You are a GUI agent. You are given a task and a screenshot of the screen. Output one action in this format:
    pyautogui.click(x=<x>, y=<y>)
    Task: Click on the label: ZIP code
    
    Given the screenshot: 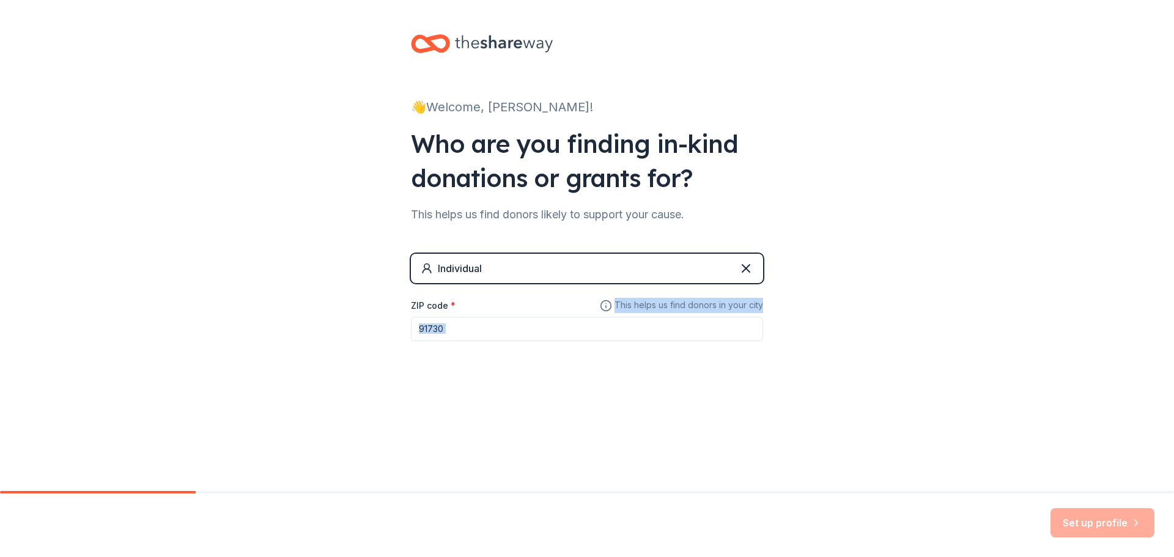 What is the action you would take?
    pyautogui.click(x=433, y=306)
    